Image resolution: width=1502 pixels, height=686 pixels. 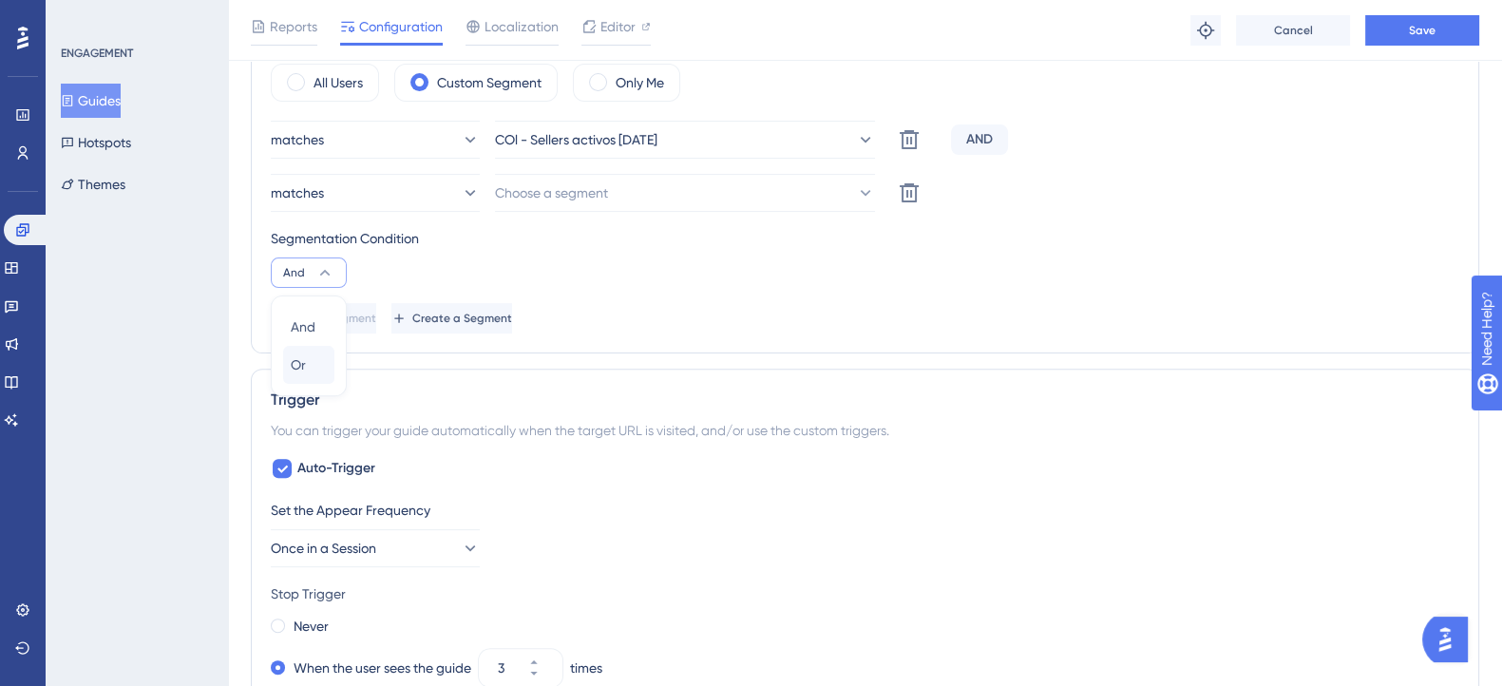 What do you see at coordinates (865, 238) in the screenshot?
I see `div: Segmentation Condition` at bounding box center [865, 238].